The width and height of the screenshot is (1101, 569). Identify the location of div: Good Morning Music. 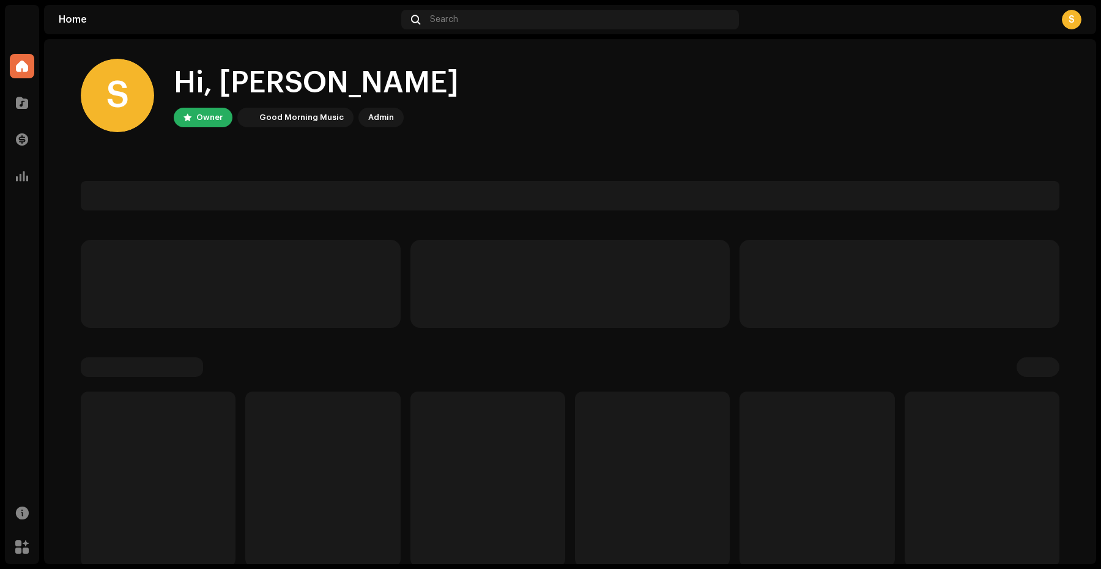
(301, 117).